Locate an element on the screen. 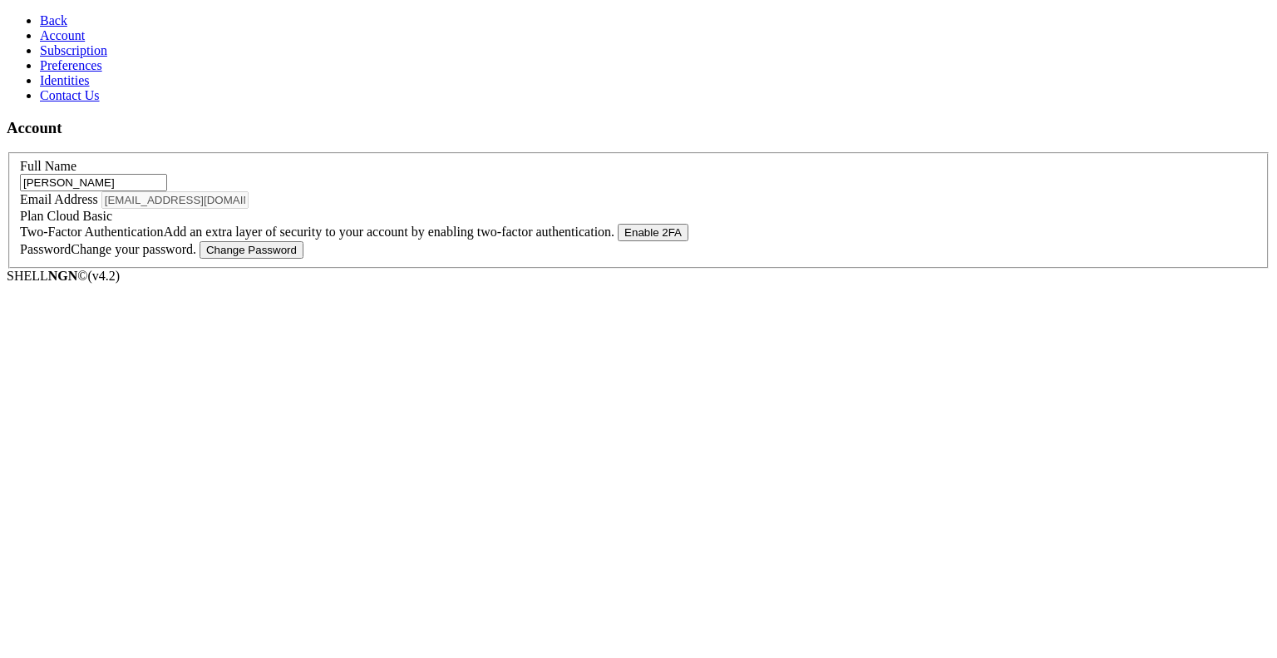 The width and height of the screenshot is (1277, 658). b: NGN is located at coordinates (63, 275).